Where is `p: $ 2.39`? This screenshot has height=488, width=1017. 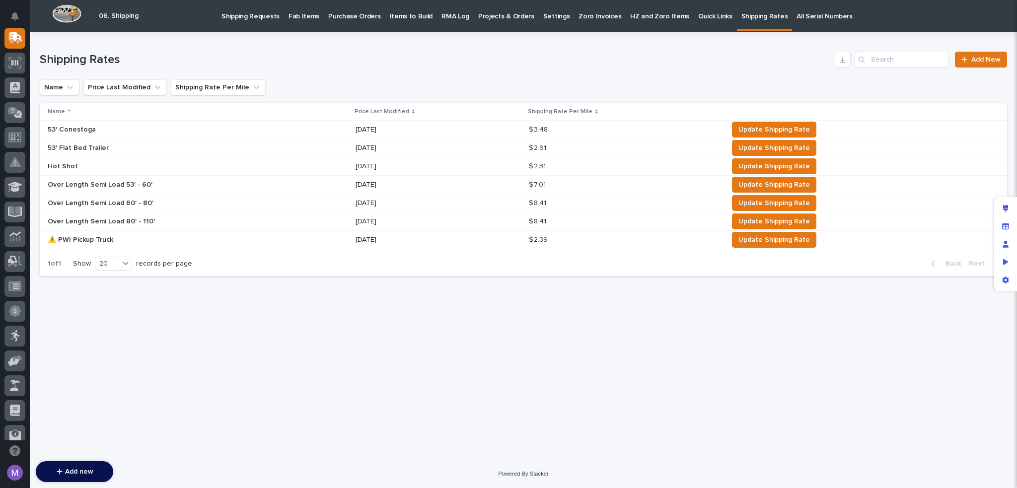 p: $ 2.39 is located at coordinates (539, 239).